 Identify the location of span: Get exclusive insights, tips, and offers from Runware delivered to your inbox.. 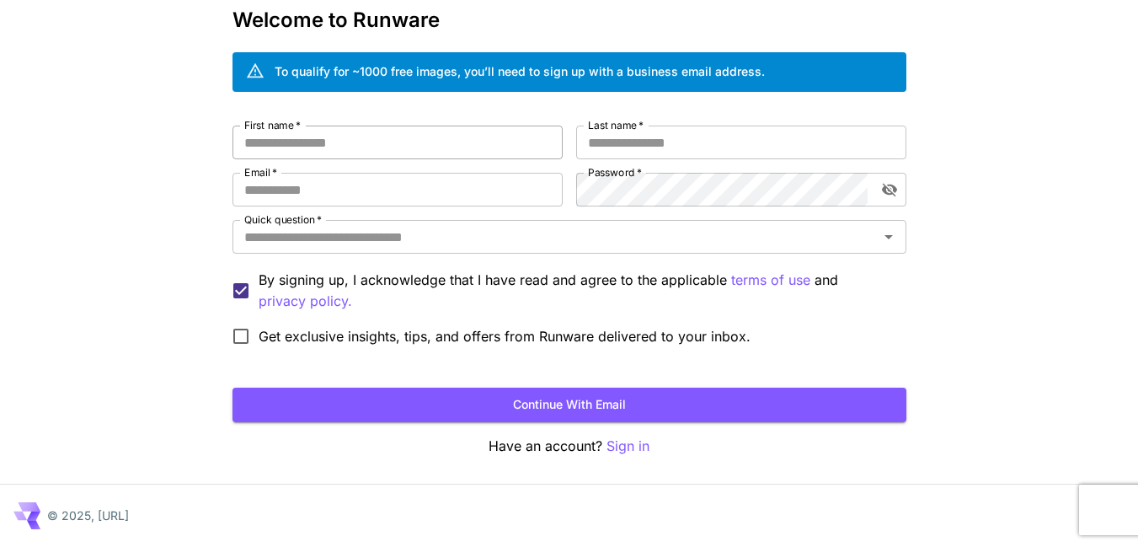
(505, 336).